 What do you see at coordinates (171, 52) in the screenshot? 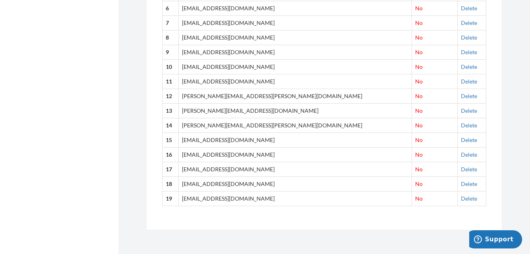
I see `th: 9` at bounding box center [171, 52].